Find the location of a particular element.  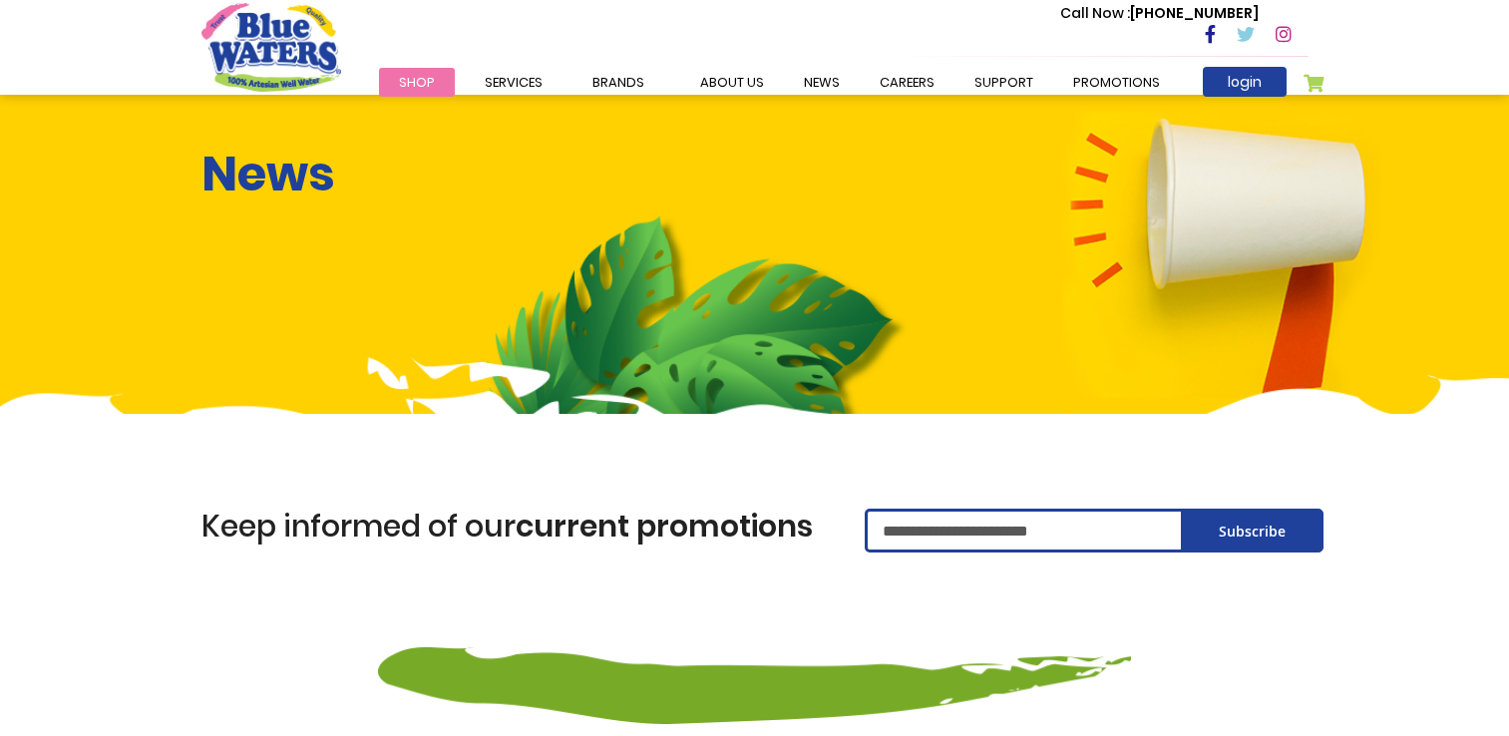

a: store logo is located at coordinates (271, 47).